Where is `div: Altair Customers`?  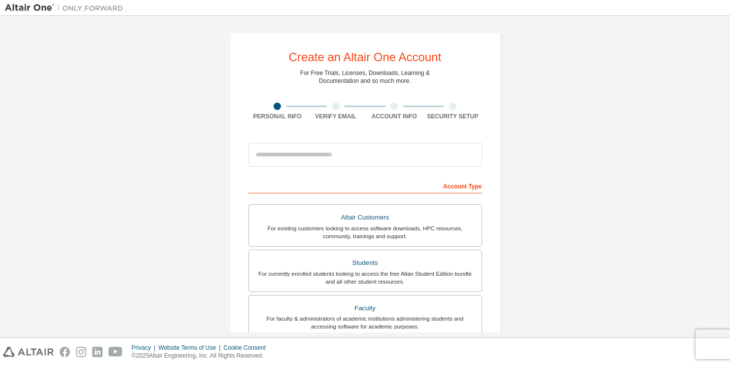
div: Altair Customers is located at coordinates (365, 218).